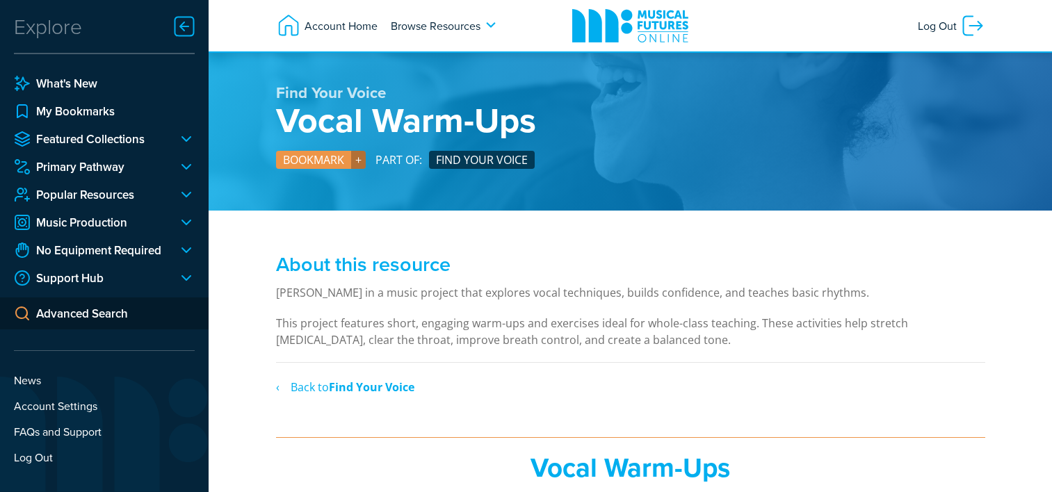 The width and height of the screenshot is (1052, 492). I want to click on span: Account Home, so click(339, 26).